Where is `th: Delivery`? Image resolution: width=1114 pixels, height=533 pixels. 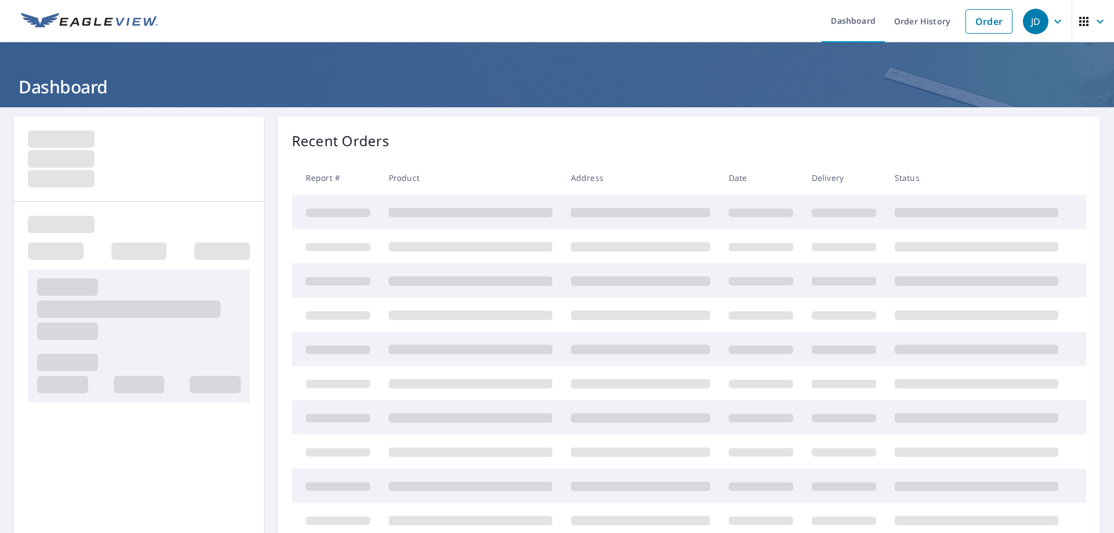
th: Delivery is located at coordinates (843, 178).